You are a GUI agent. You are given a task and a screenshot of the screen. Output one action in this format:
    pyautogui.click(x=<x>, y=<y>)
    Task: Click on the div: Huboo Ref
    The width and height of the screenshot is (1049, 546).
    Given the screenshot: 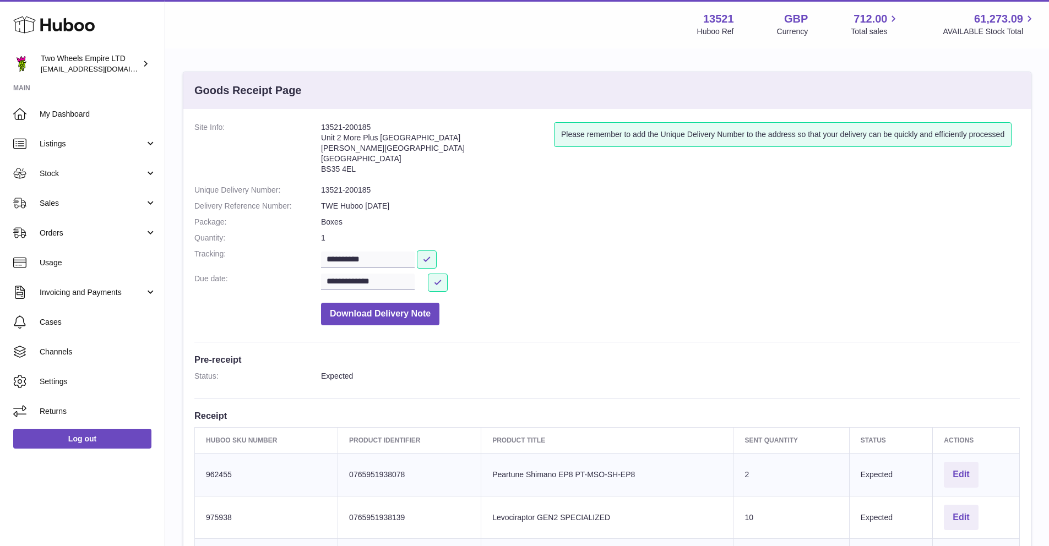 What is the action you would take?
    pyautogui.click(x=715, y=31)
    